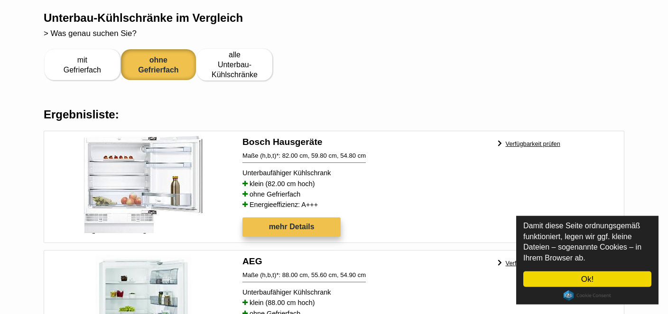  What do you see at coordinates (353, 156) in the screenshot?
I see `span: 54.80 cm` at bounding box center [353, 156].